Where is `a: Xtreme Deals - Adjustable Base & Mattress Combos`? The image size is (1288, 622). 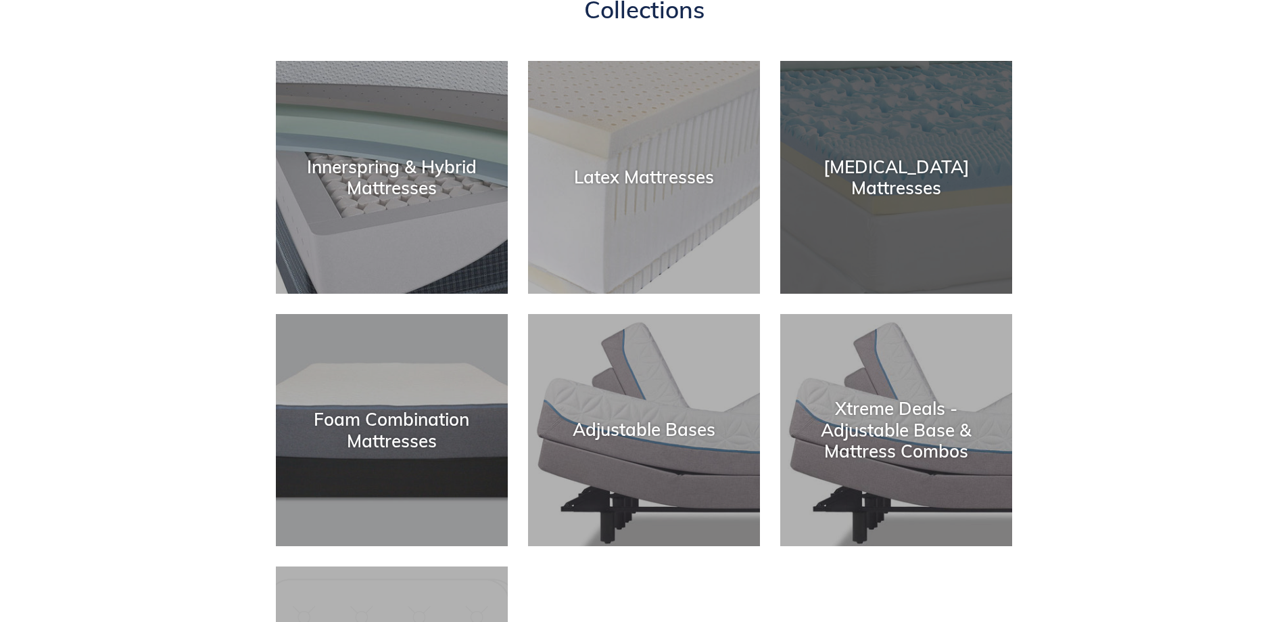
a: Xtreme Deals - Adjustable Base & Mattress Combos is located at coordinates (896, 429).